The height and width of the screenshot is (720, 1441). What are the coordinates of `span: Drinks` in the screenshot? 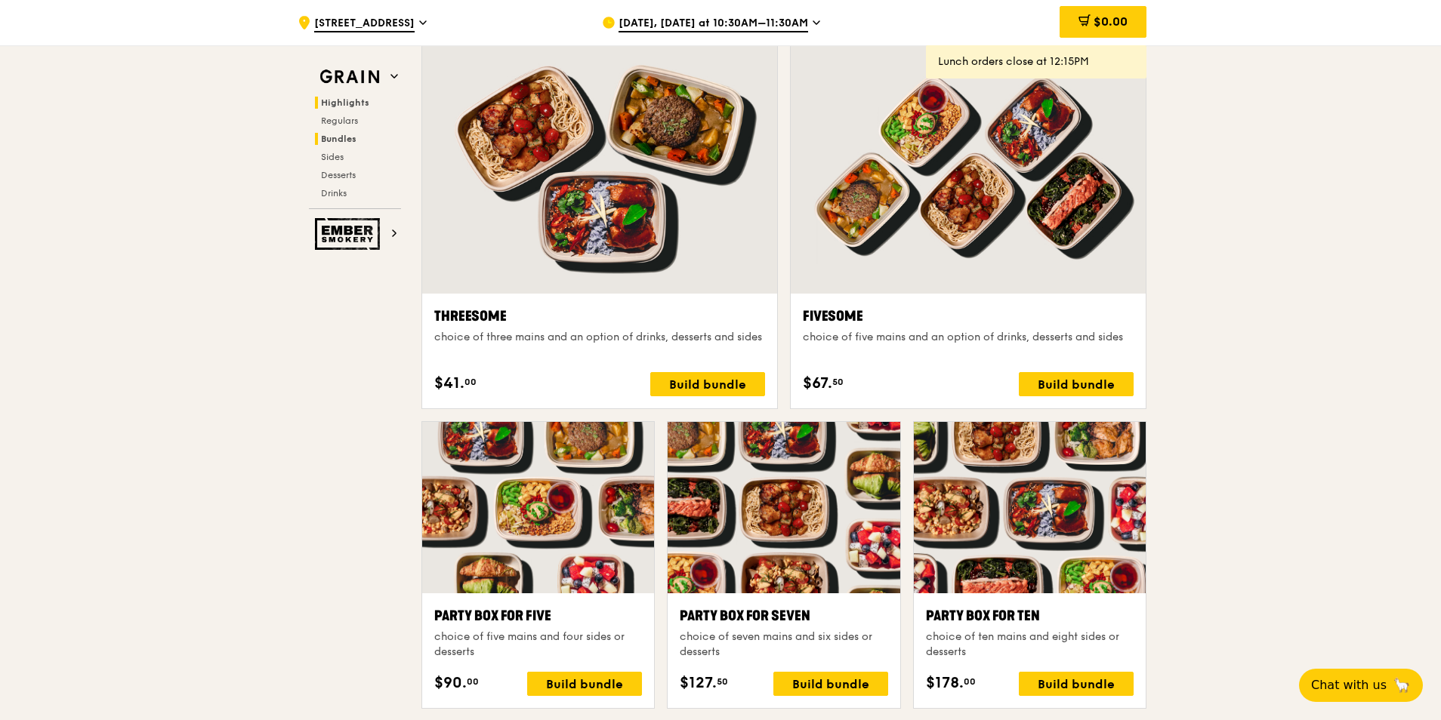 It's located at (334, 193).